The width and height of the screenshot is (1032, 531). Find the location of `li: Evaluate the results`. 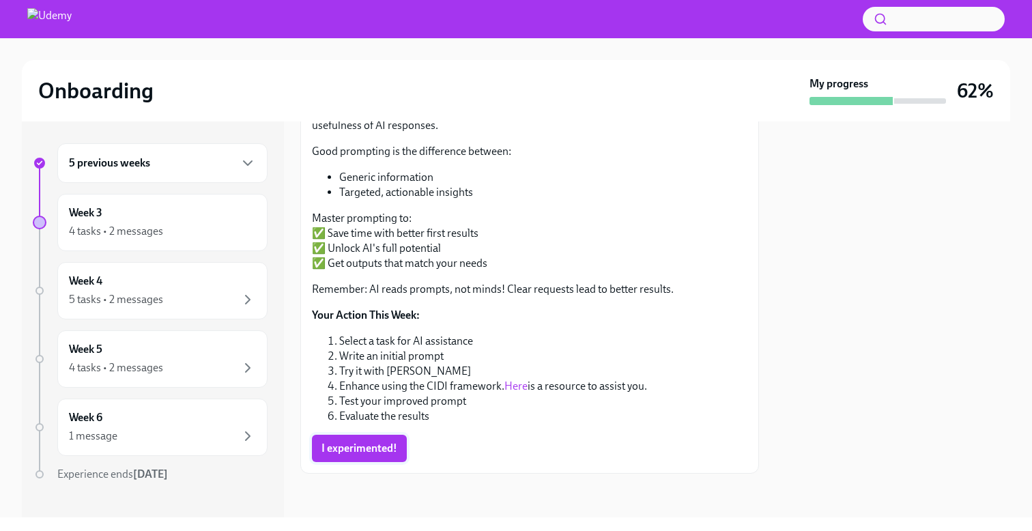

li: Evaluate the results is located at coordinates (543, 416).